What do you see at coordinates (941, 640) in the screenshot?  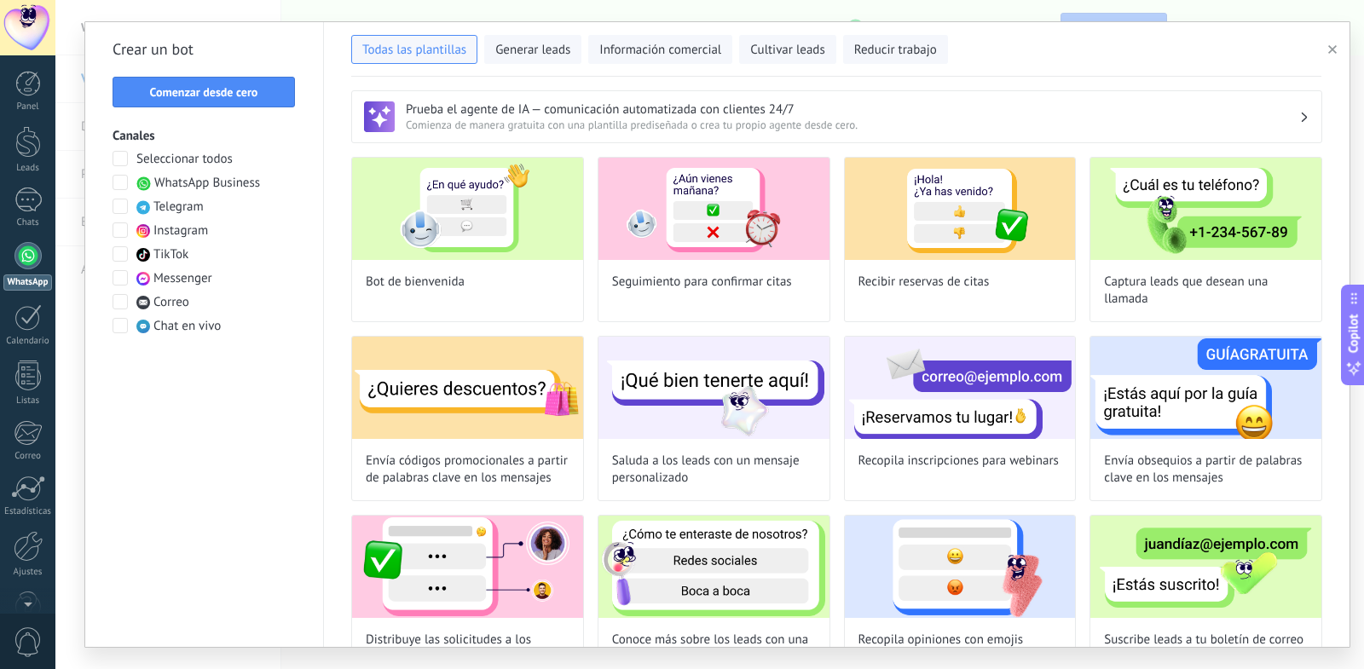 I see `span: Recopila opiniones con emojis` at bounding box center [941, 640].